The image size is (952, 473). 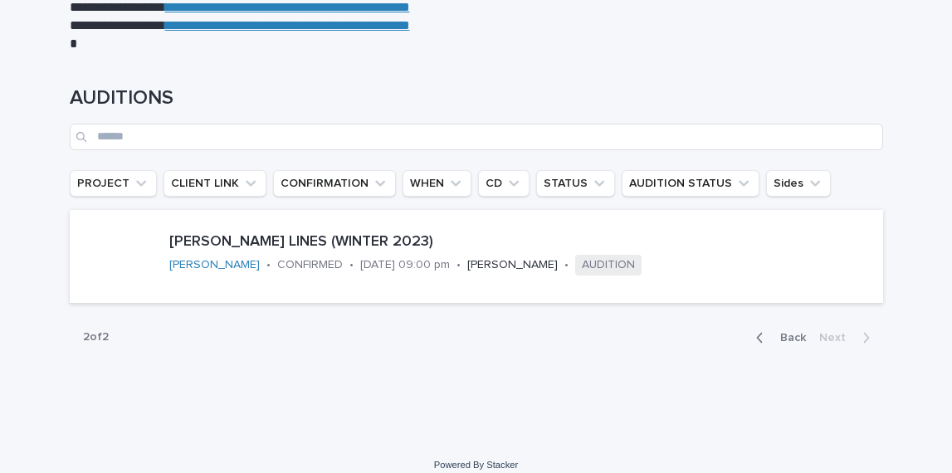 I want to click on button: AUDITION STATUS, so click(x=691, y=183).